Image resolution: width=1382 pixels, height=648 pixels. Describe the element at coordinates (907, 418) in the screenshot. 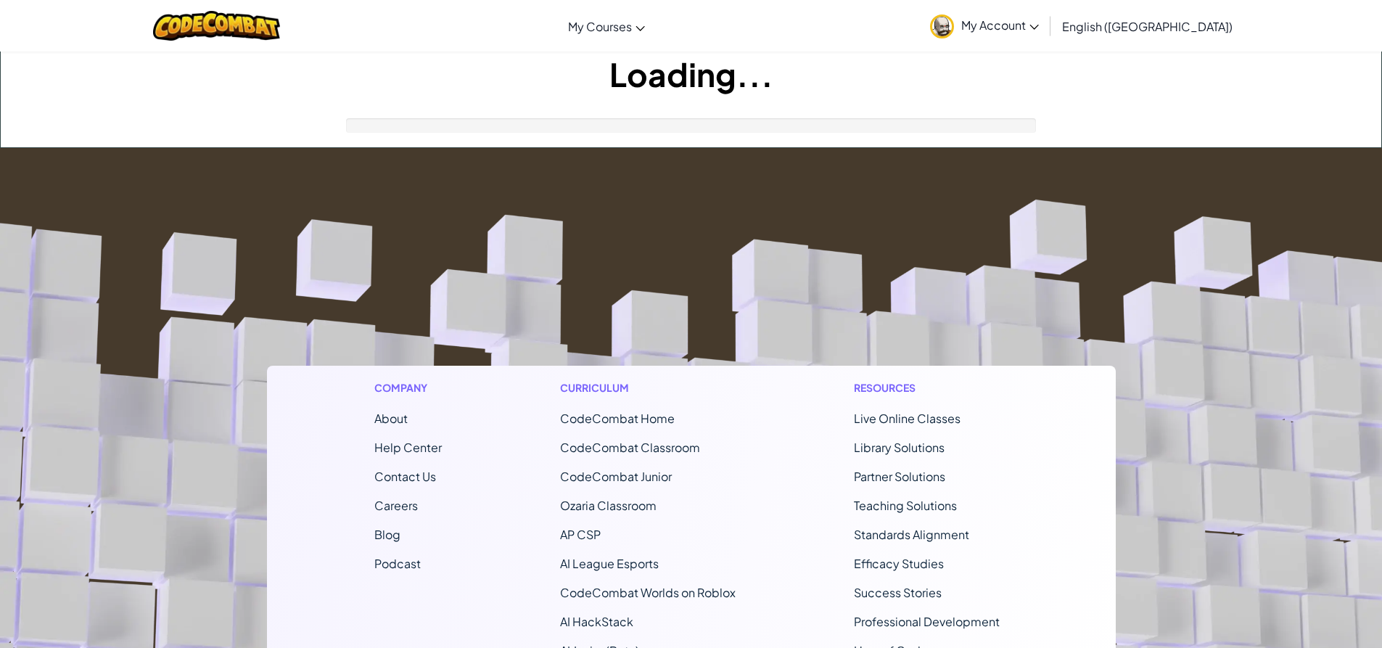

I see `a: Live Online Classes` at that location.